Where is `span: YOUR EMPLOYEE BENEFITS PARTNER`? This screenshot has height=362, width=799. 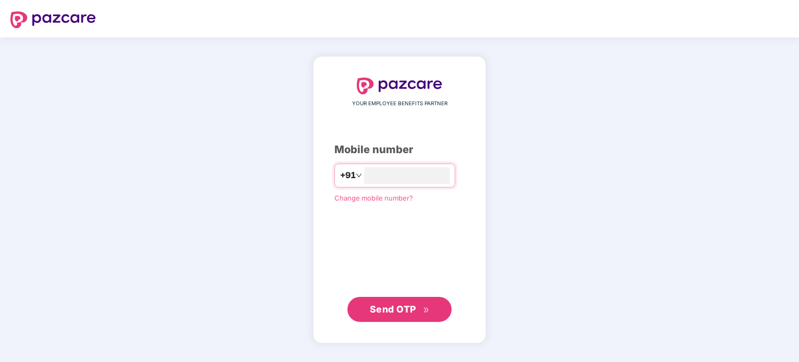
span: YOUR EMPLOYEE BENEFITS PARTNER is located at coordinates (399, 104).